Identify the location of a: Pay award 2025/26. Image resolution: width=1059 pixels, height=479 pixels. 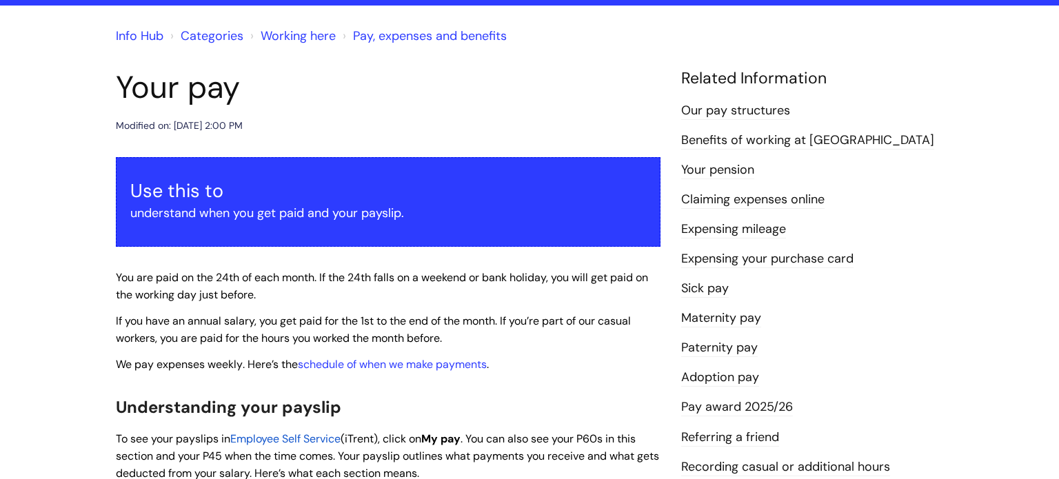
(737, 407).